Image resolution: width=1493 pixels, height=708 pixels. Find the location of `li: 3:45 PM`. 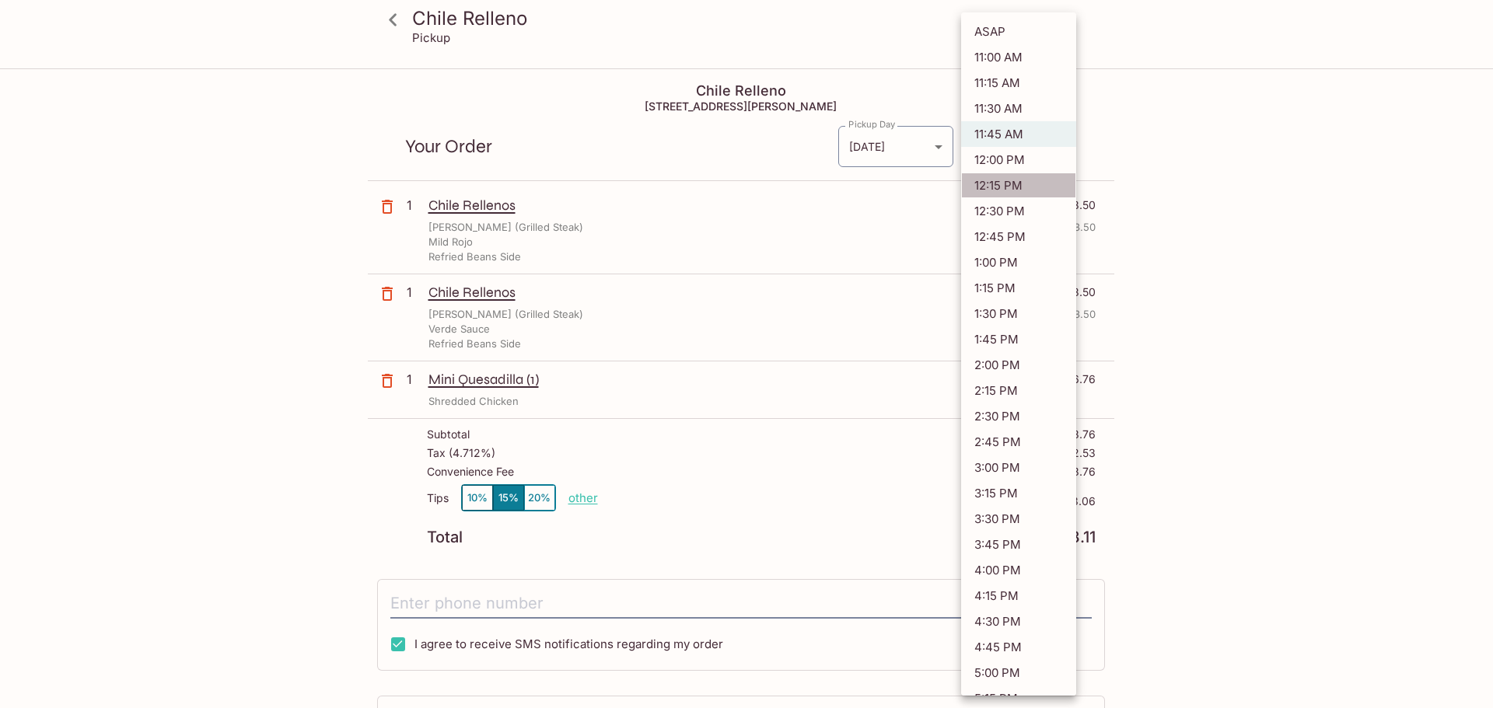

li: 3:45 PM is located at coordinates (1019, 544).